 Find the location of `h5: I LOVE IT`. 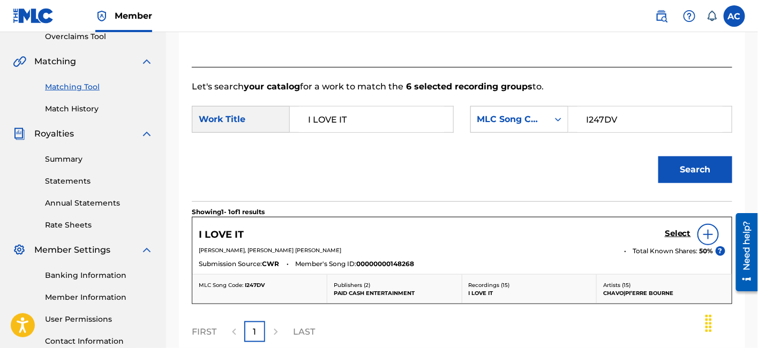

h5: I LOVE IT is located at coordinates (221, 235).